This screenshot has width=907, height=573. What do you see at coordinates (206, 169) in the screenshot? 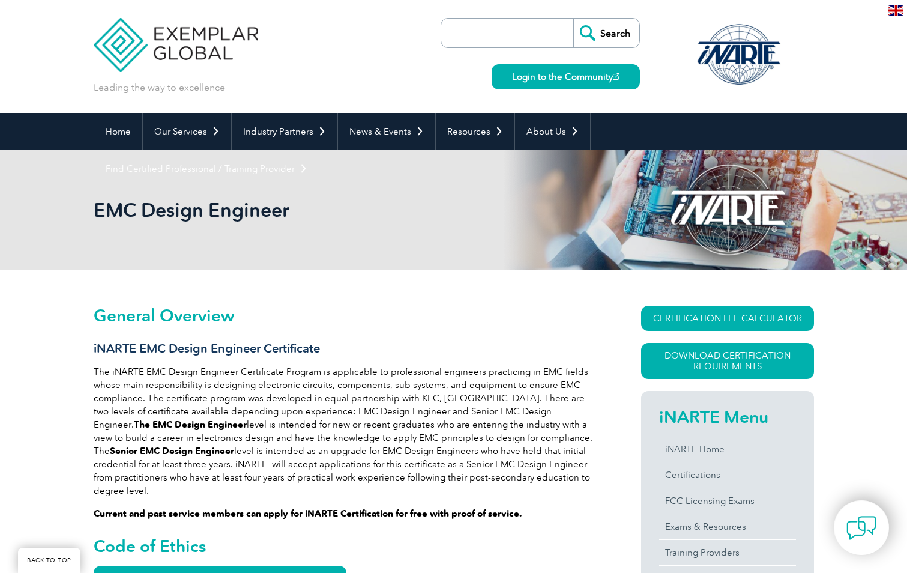
I see `a: Find Certified Professional / Training Provider` at bounding box center [206, 169].